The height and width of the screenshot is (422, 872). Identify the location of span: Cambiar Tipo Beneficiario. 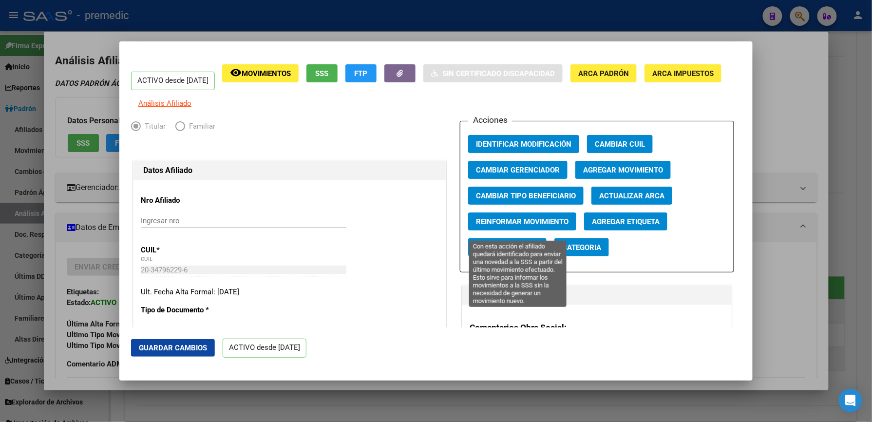
(526, 196).